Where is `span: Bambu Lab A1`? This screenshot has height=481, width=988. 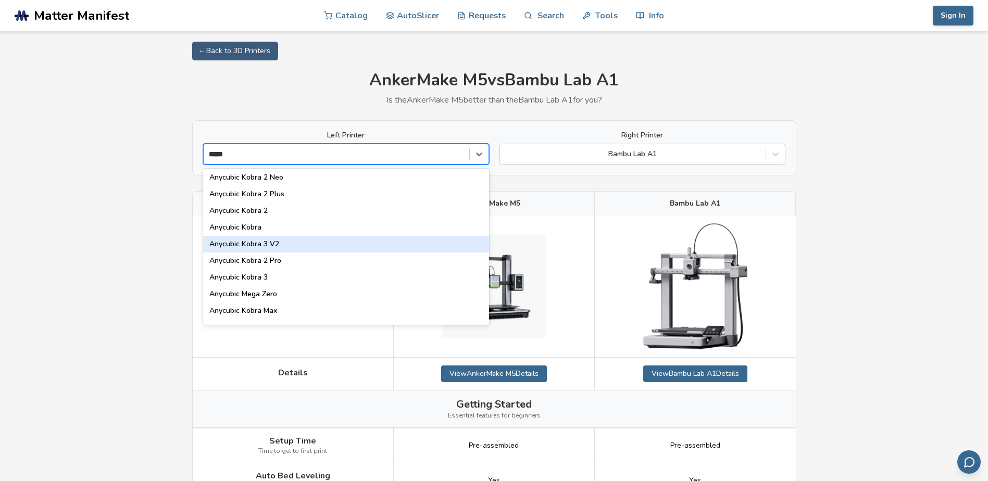 span: Bambu Lab A1 is located at coordinates (695, 204).